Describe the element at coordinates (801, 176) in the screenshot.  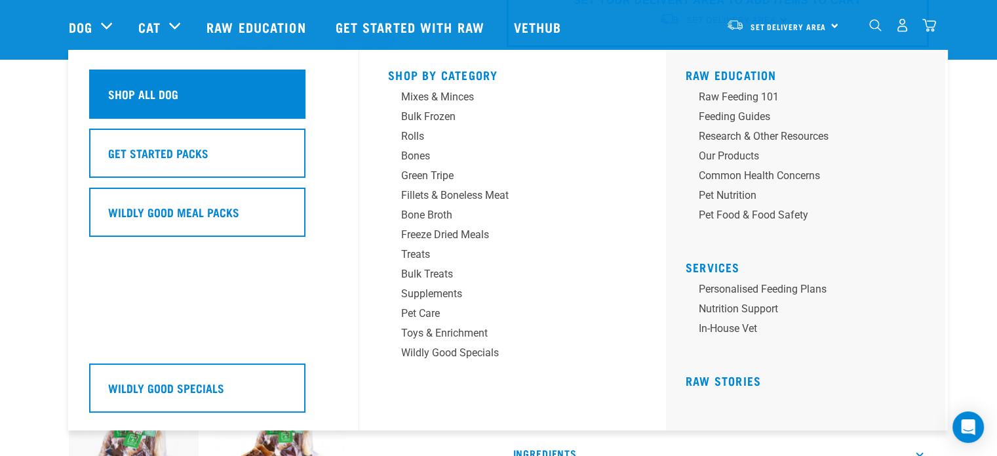
I see `div: Common Health Concerns` at that location.